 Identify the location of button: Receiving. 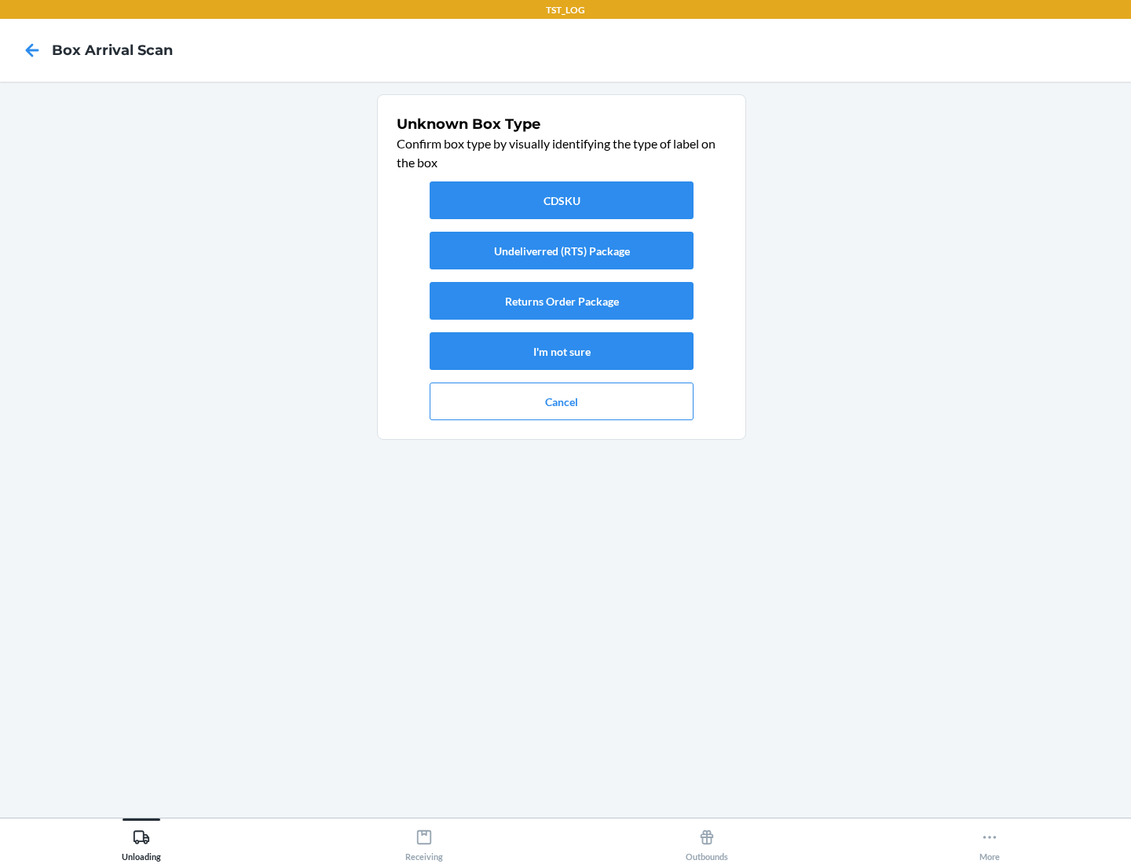
(424, 840).